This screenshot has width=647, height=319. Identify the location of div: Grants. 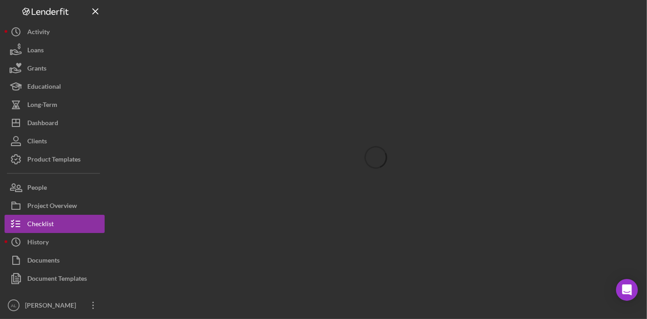
(37, 69).